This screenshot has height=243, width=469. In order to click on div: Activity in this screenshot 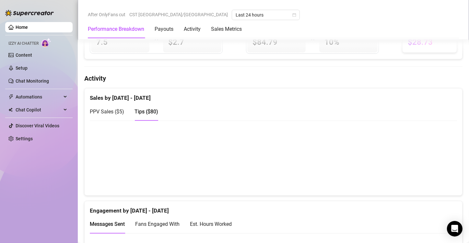, I will do `click(192, 29)`.